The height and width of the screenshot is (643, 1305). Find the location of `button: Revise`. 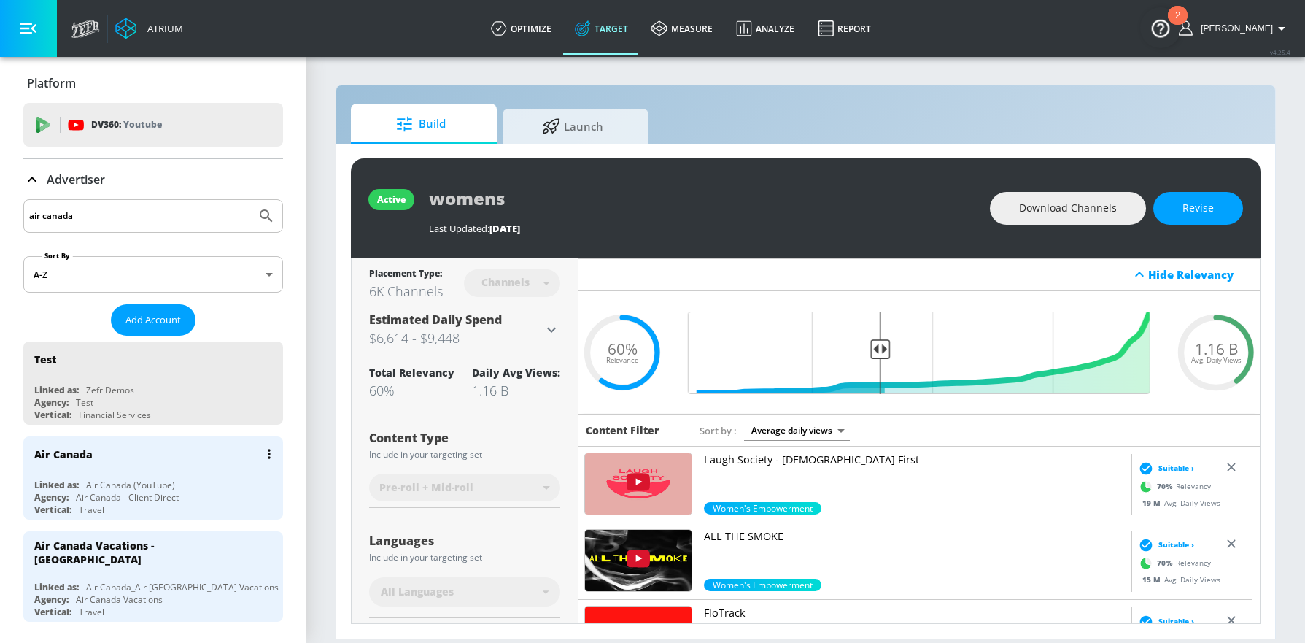

button: Revise is located at coordinates (1198, 208).